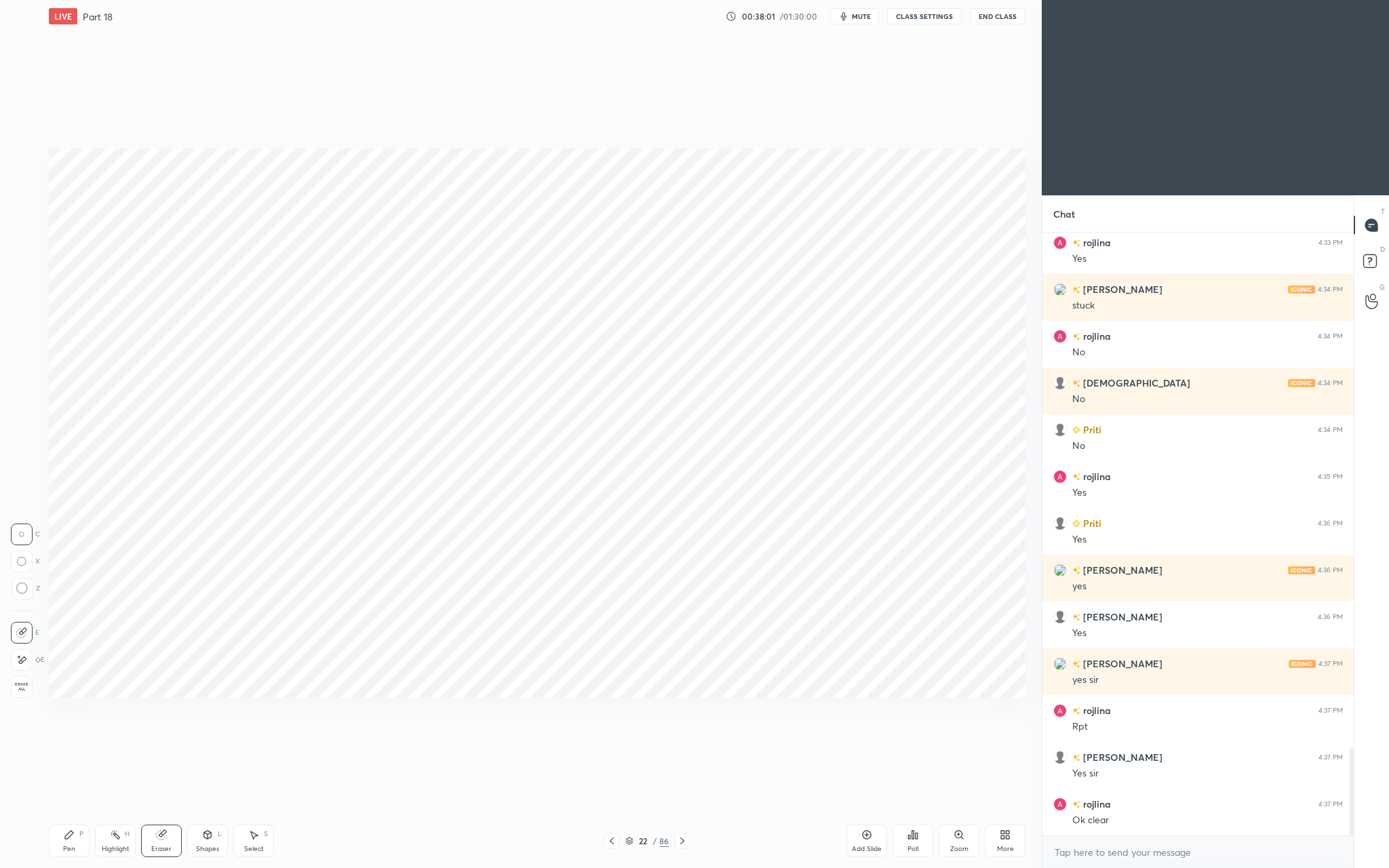  I want to click on h6: Priti, so click(1090, 429).